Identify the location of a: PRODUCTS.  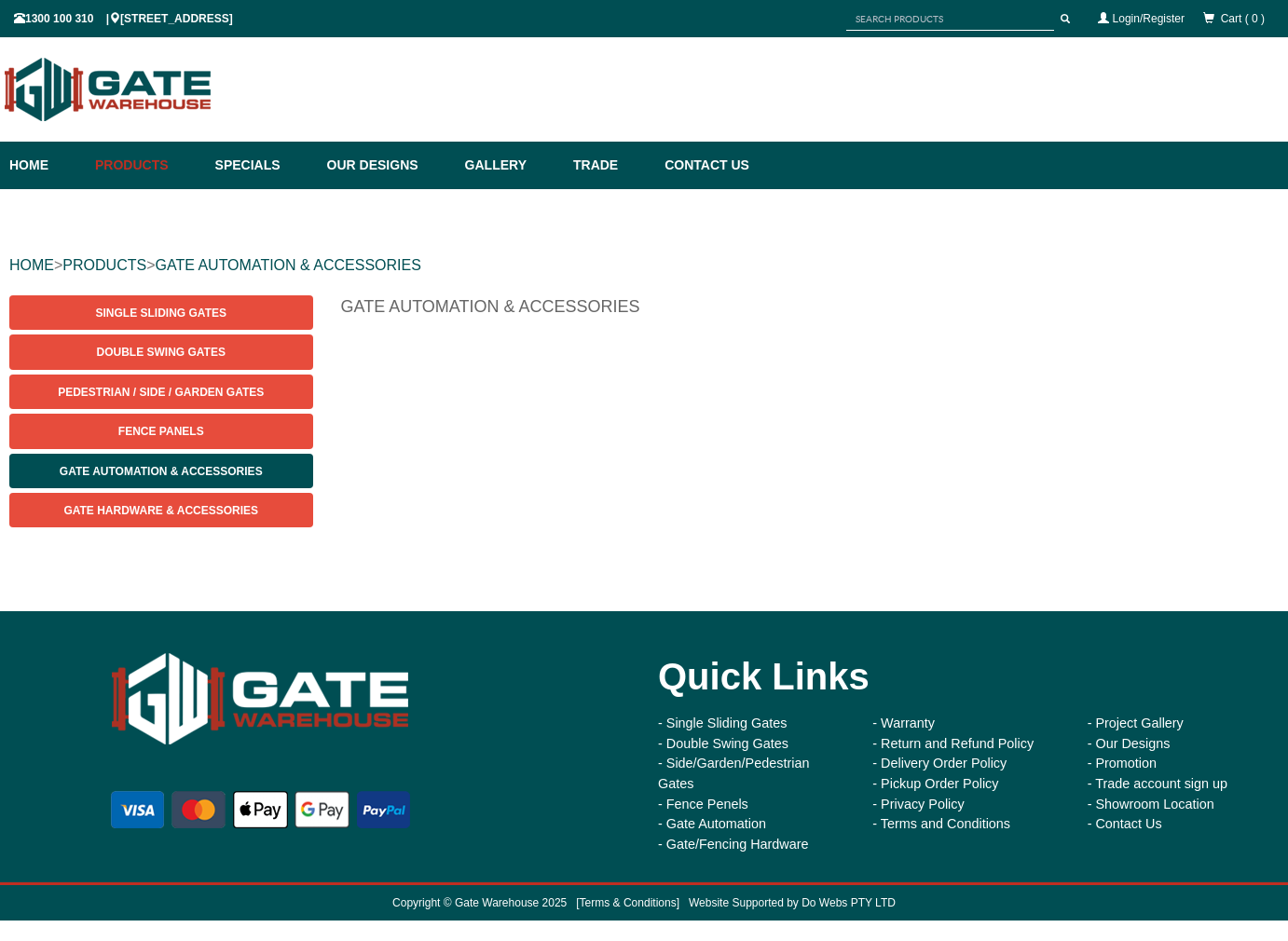
(105, 265).